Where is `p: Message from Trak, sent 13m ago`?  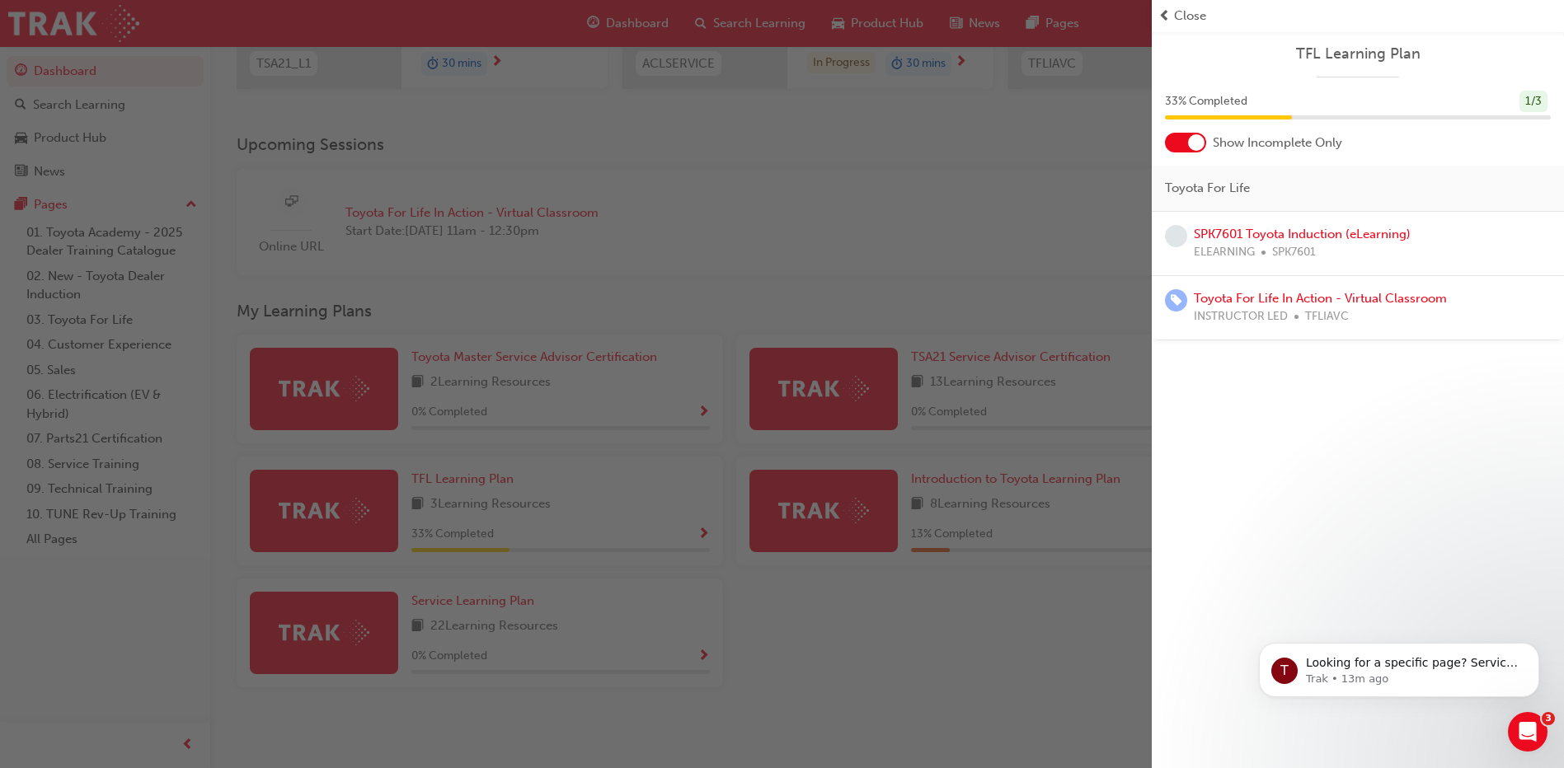 p: Message from Trak, sent 13m ago is located at coordinates (178, 71).